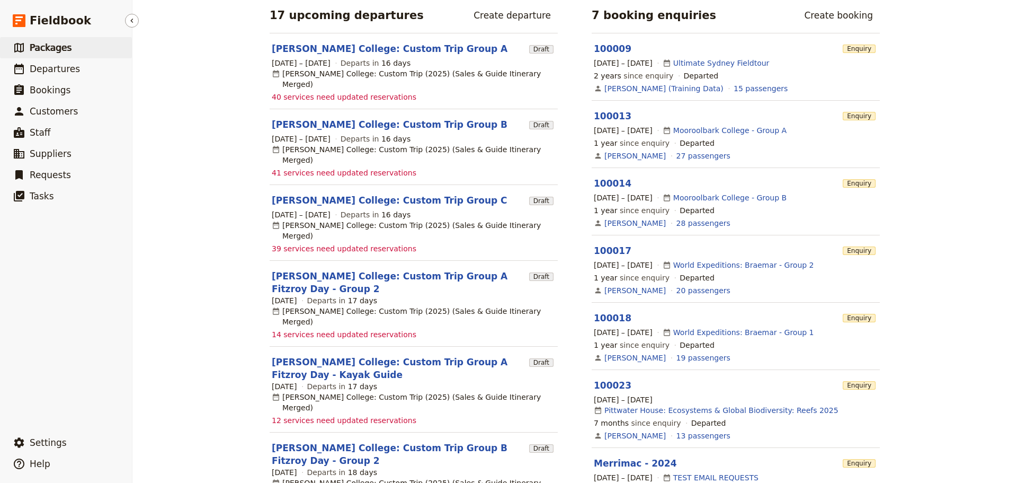 Image resolution: width=1017 pixels, height=483 pixels. What do you see at coordinates (612, 251) in the screenshot?
I see `a: 100017` at bounding box center [612, 251].